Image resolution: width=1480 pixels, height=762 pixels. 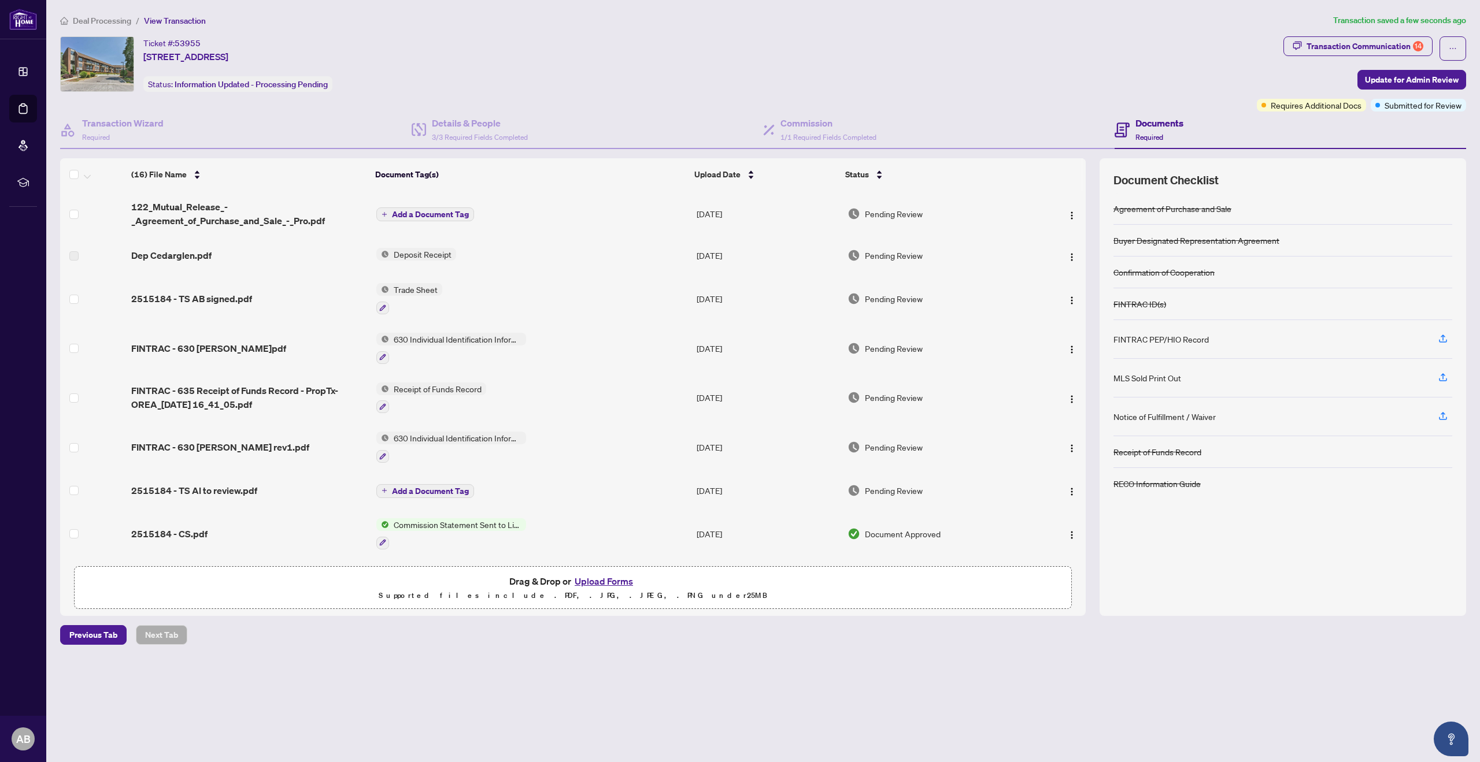 I want to click on span: ellipsis, so click(x=1453, y=49).